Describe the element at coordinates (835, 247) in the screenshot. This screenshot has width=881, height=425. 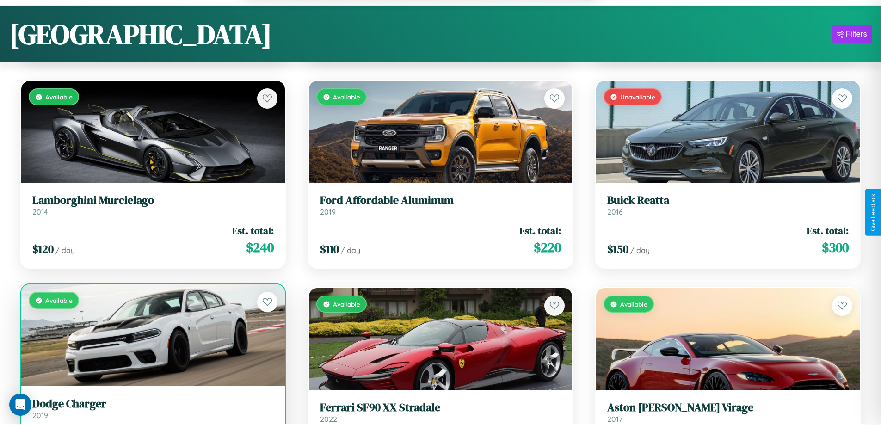
I see `span: $ 300` at that location.